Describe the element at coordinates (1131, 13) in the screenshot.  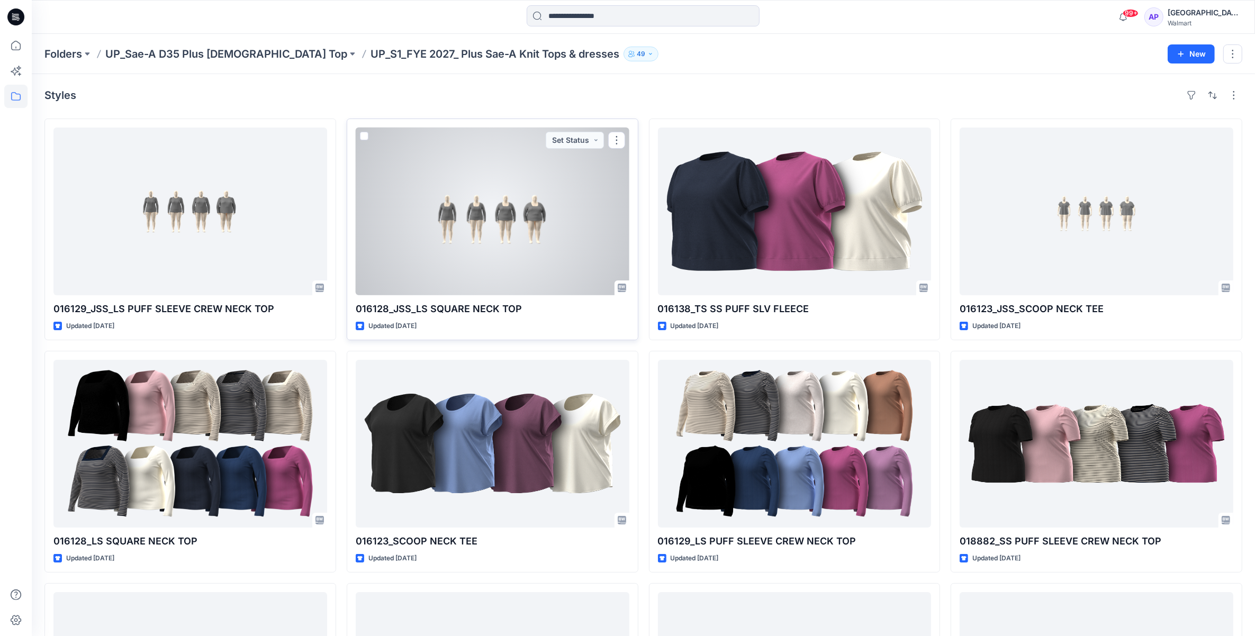
I see `span: 99+` at that location.